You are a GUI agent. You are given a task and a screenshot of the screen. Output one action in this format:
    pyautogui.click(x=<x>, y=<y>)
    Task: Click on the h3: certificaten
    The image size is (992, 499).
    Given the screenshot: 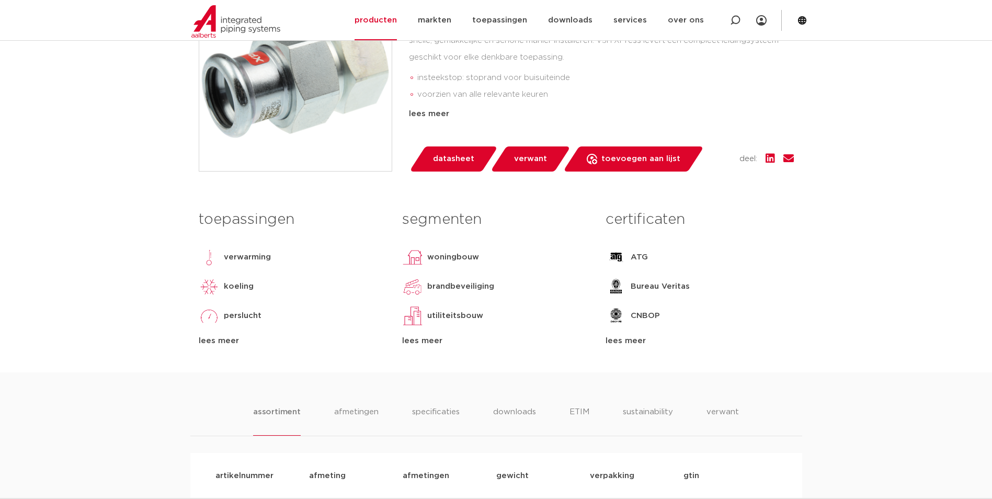 What is the action you would take?
    pyautogui.click(x=699, y=220)
    